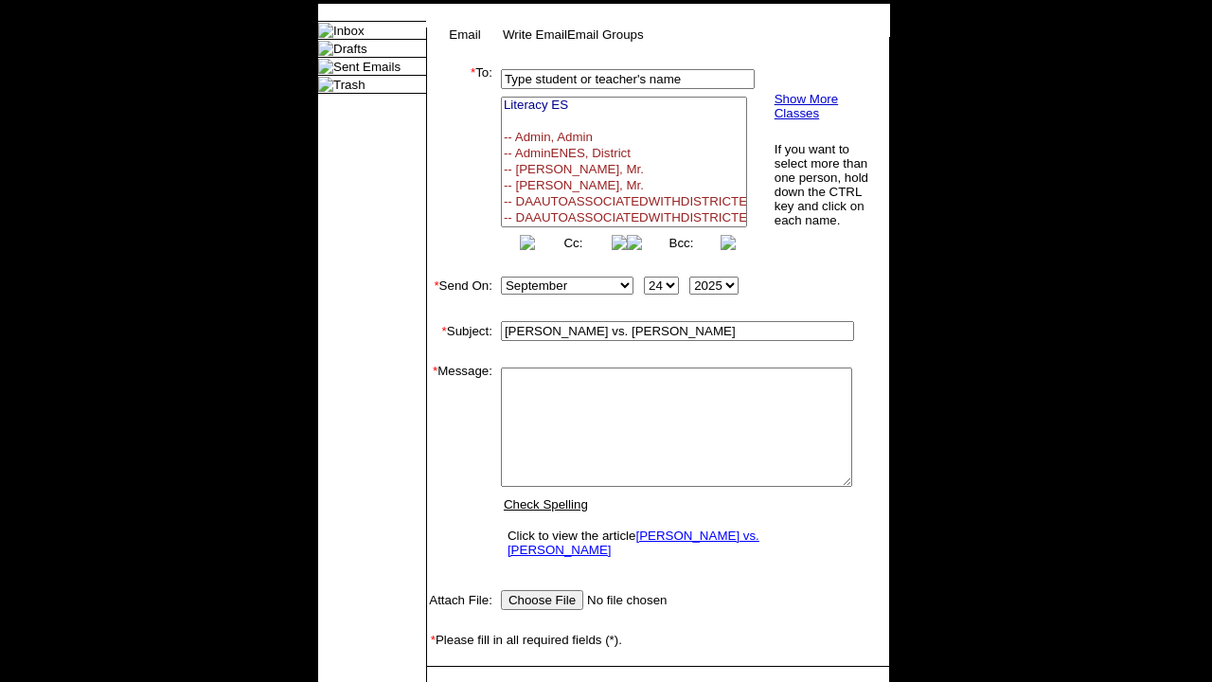 This screenshot has width=1212, height=682. I want to click on a: Email, so click(464, 34).